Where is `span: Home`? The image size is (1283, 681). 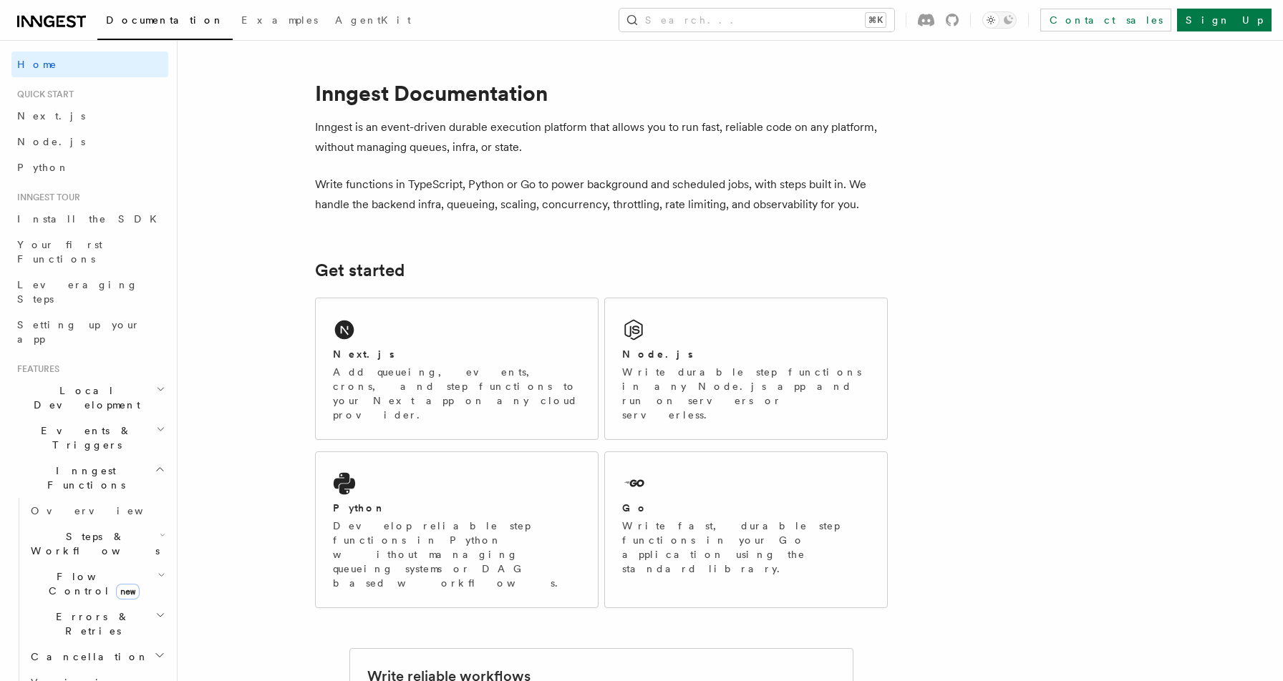 span: Home is located at coordinates (37, 64).